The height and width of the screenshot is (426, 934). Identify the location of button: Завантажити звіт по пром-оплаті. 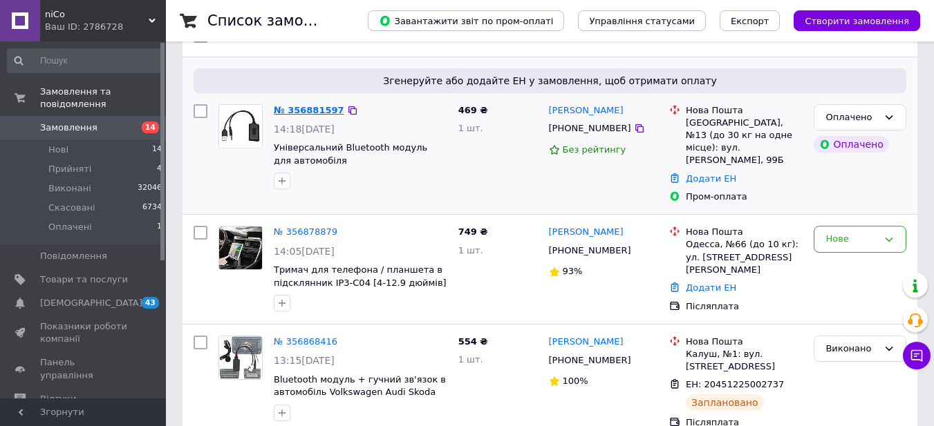
(466, 21).